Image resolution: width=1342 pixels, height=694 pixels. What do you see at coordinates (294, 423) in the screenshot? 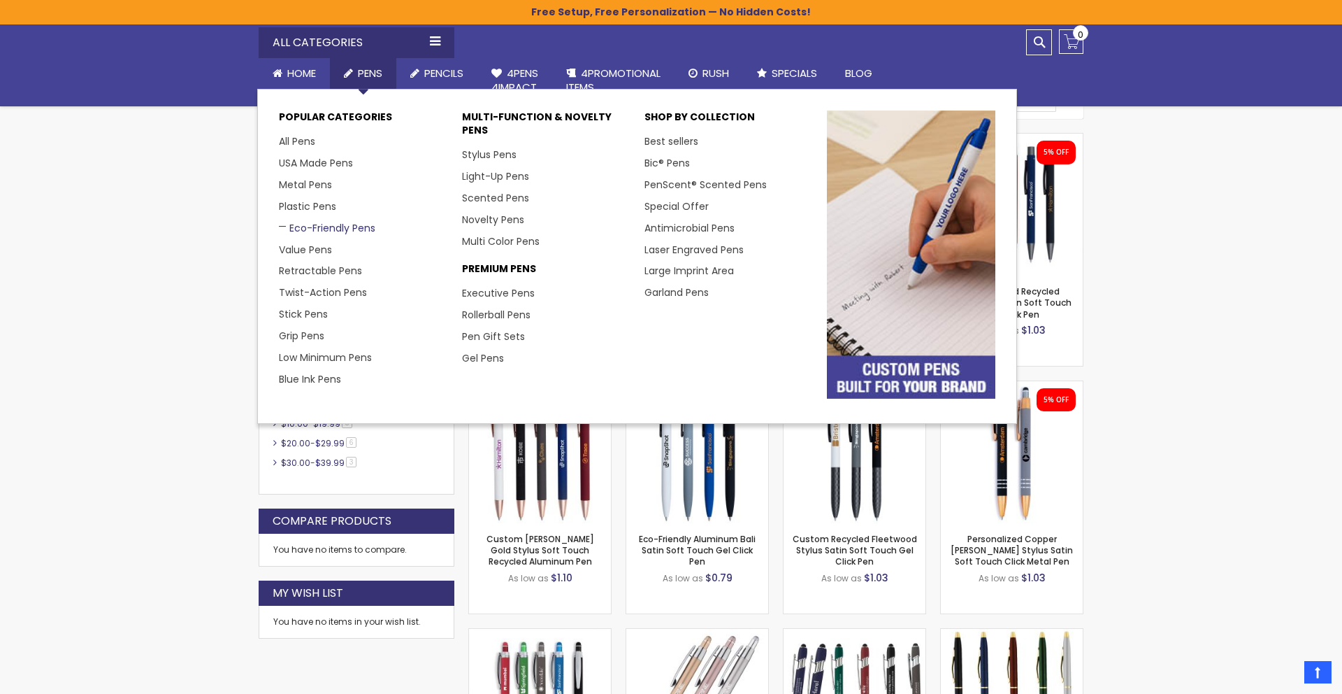
I see `span: $10.00` at bounding box center [294, 423].